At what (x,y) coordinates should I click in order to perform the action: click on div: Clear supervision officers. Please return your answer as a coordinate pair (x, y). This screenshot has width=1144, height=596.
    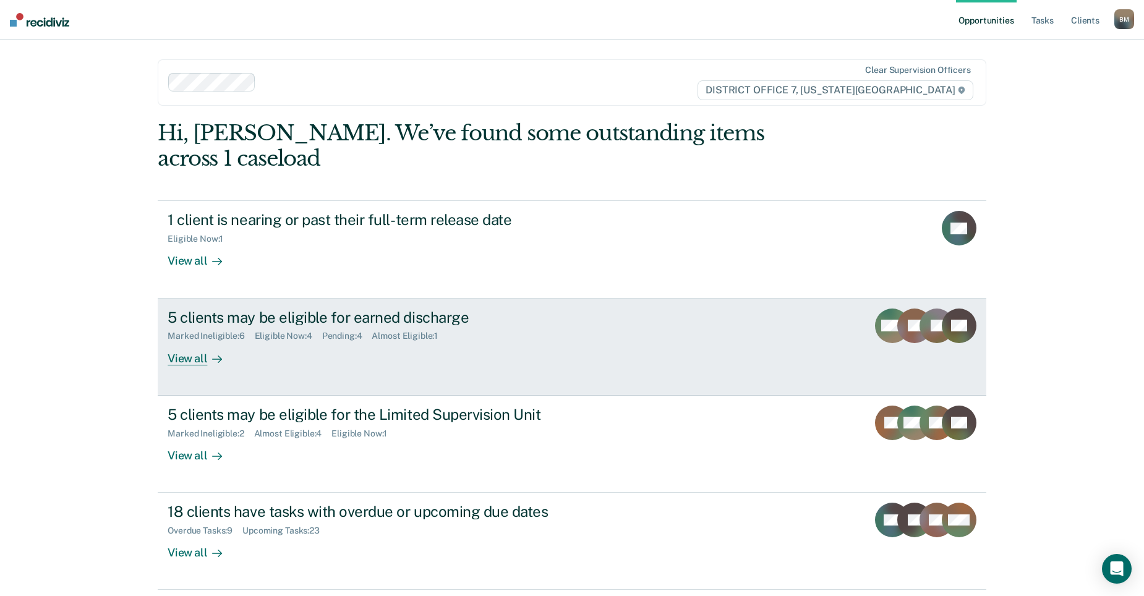
    Looking at the image, I should click on (918, 70).